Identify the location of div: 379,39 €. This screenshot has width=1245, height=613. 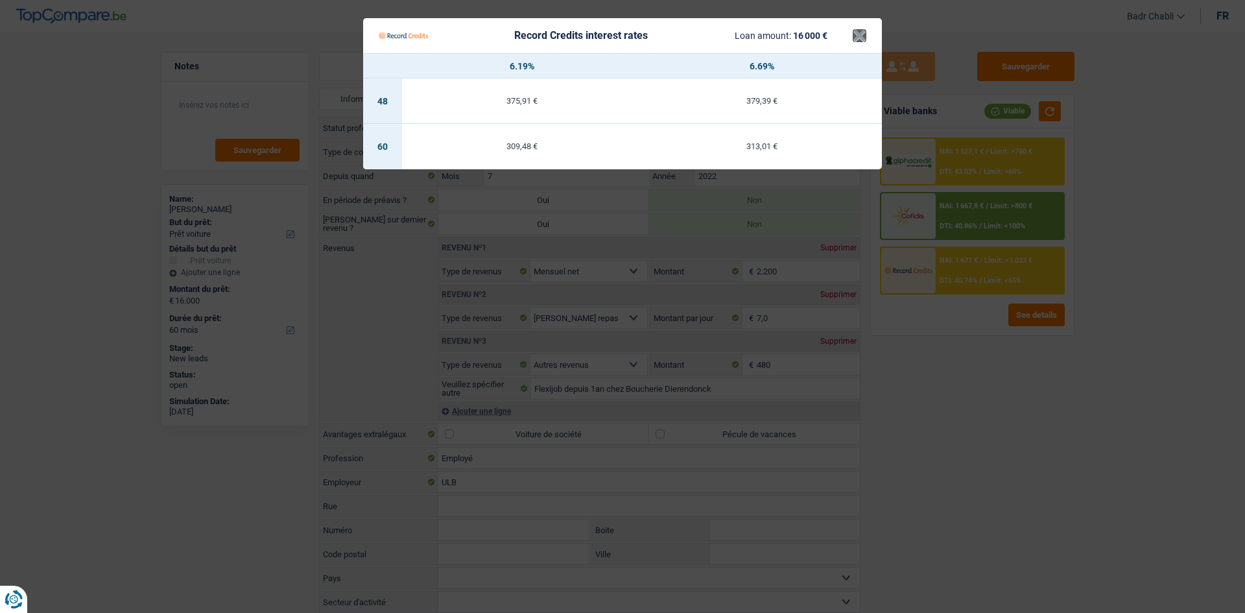
(762, 100).